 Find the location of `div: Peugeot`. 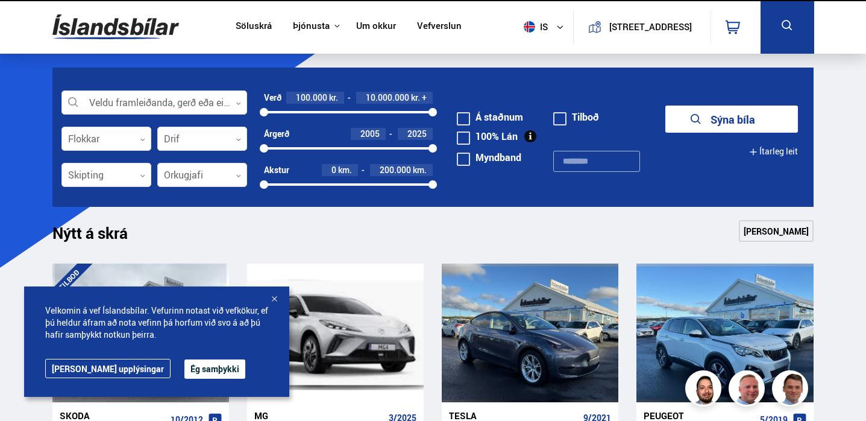

div: Peugeot is located at coordinates (699, 415).